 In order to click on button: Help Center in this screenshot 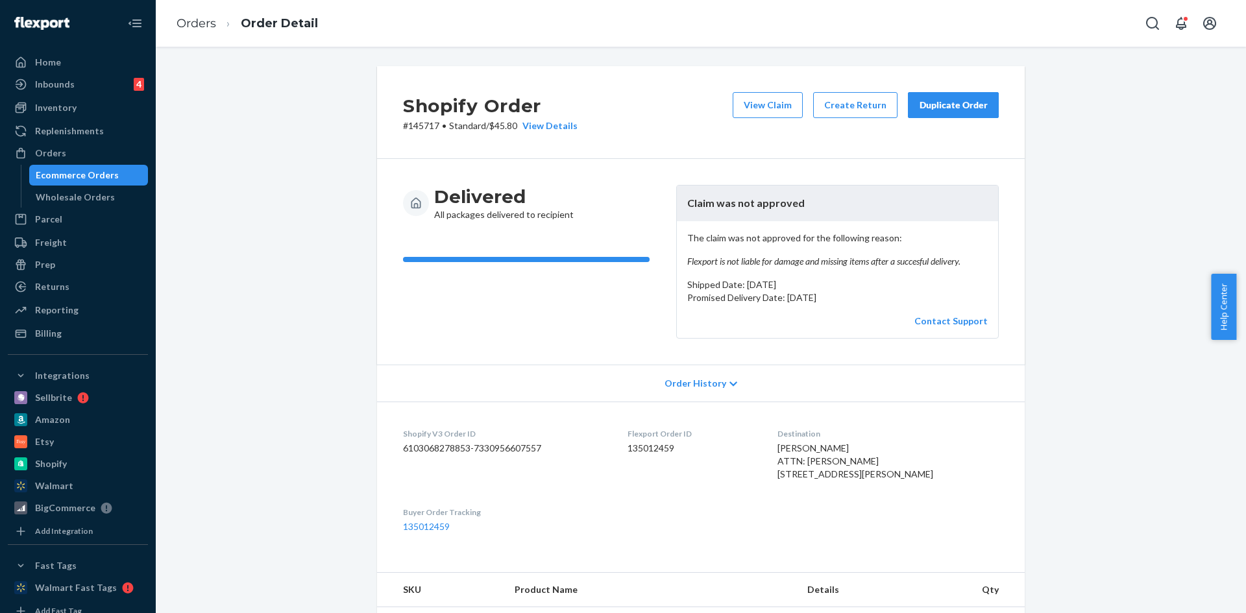, I will do `click(1223, 307)`.